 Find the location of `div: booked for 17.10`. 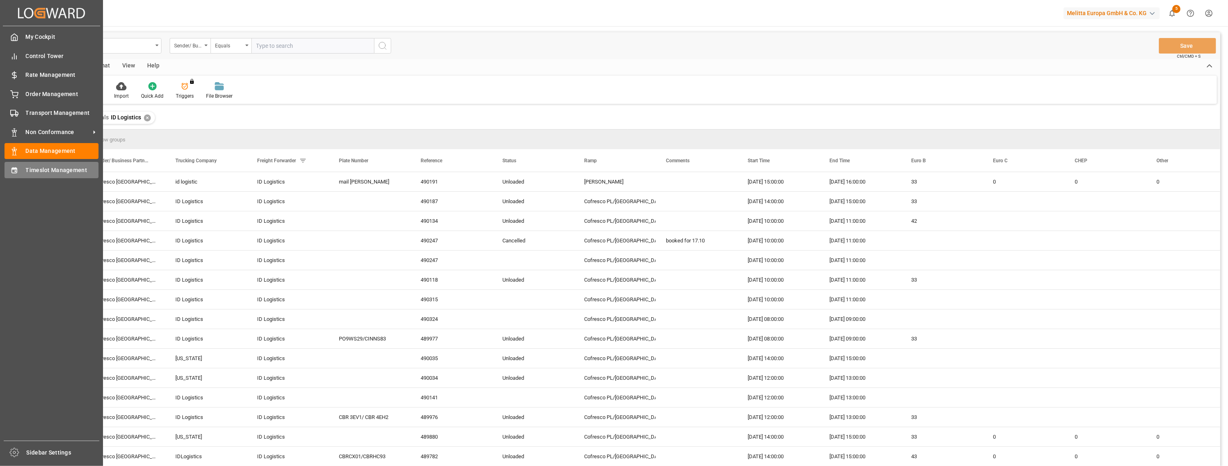

div: booked for 17.10 is located at coordinates (697, 240).